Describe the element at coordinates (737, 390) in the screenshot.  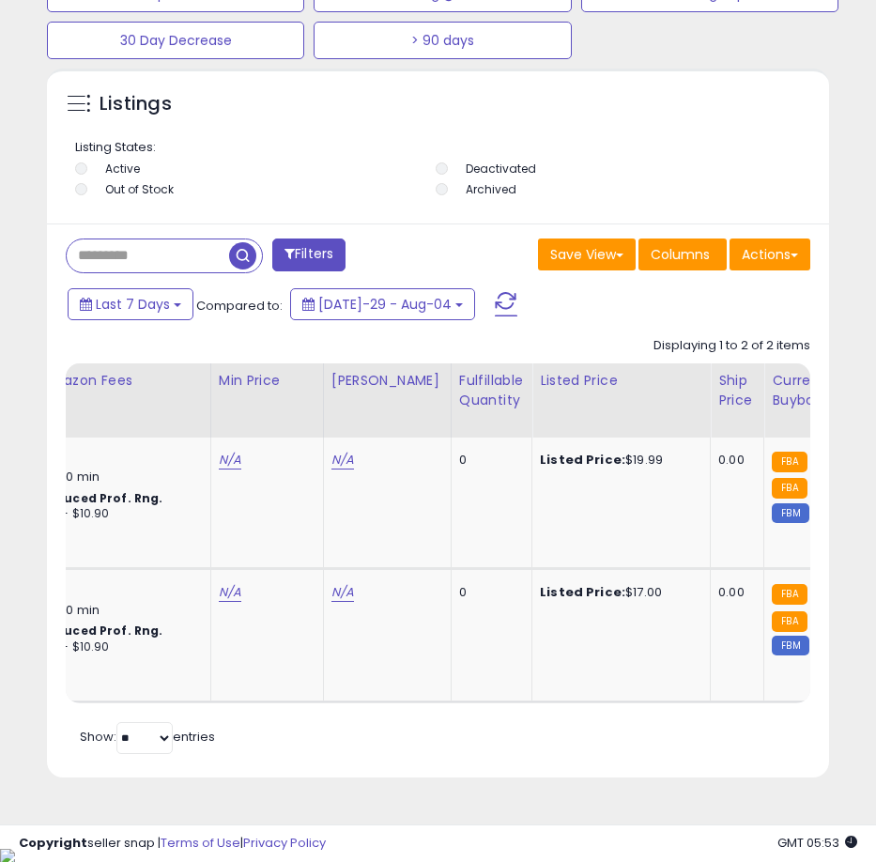
I see `div: Ship Price` at that location.